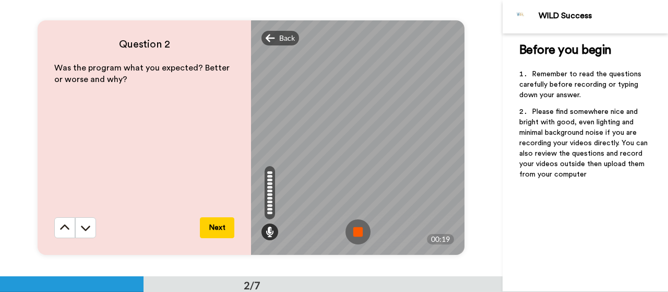  What do you see at coordinates (581, 84) in the screenshot?
I see `span: Remember to read the questions carefully before recording or typing down your answer.` at bounding box center [581, 84].